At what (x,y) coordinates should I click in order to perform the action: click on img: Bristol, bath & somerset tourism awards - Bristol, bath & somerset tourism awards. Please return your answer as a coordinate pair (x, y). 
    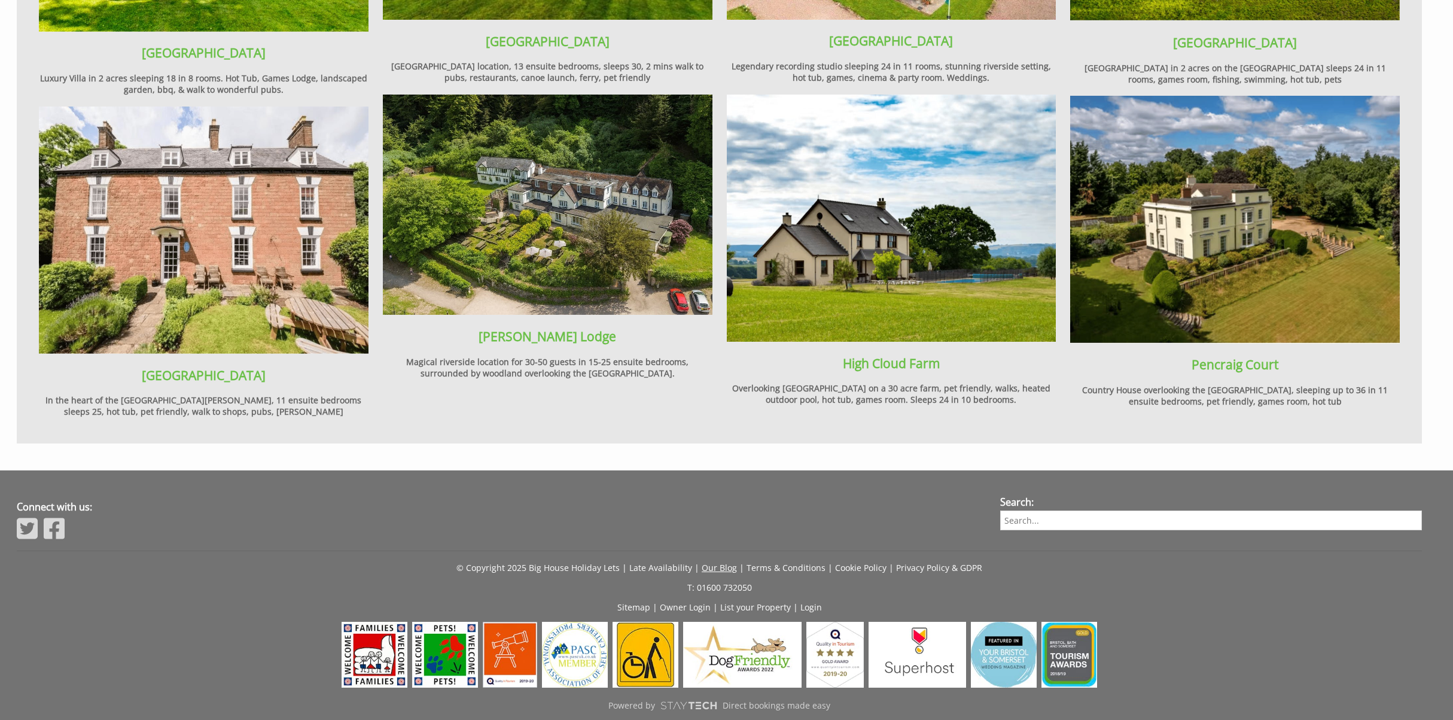
    Looking at the image, I should click on (1069, 654).